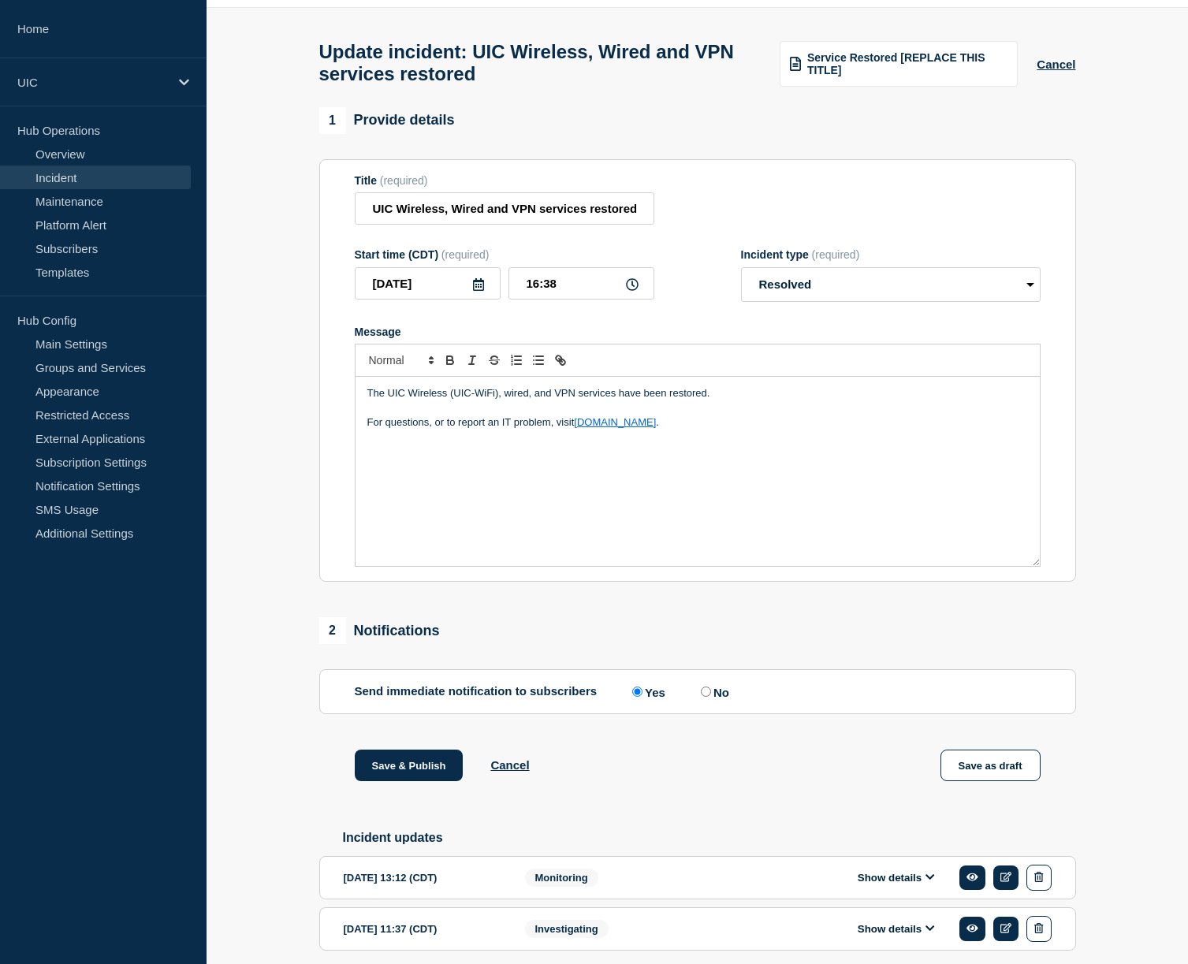  Describe the element at coordinates (504, 208) in the screenshot. I see `input: Title` at that location.